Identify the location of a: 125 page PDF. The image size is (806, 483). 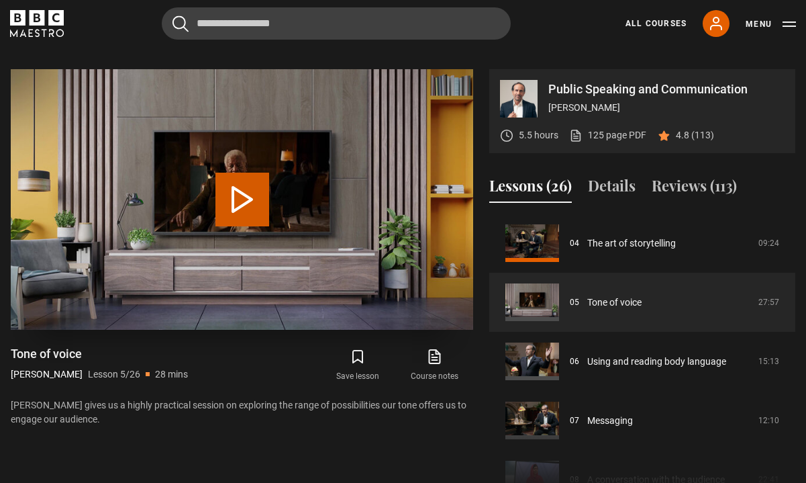
(607, 135).